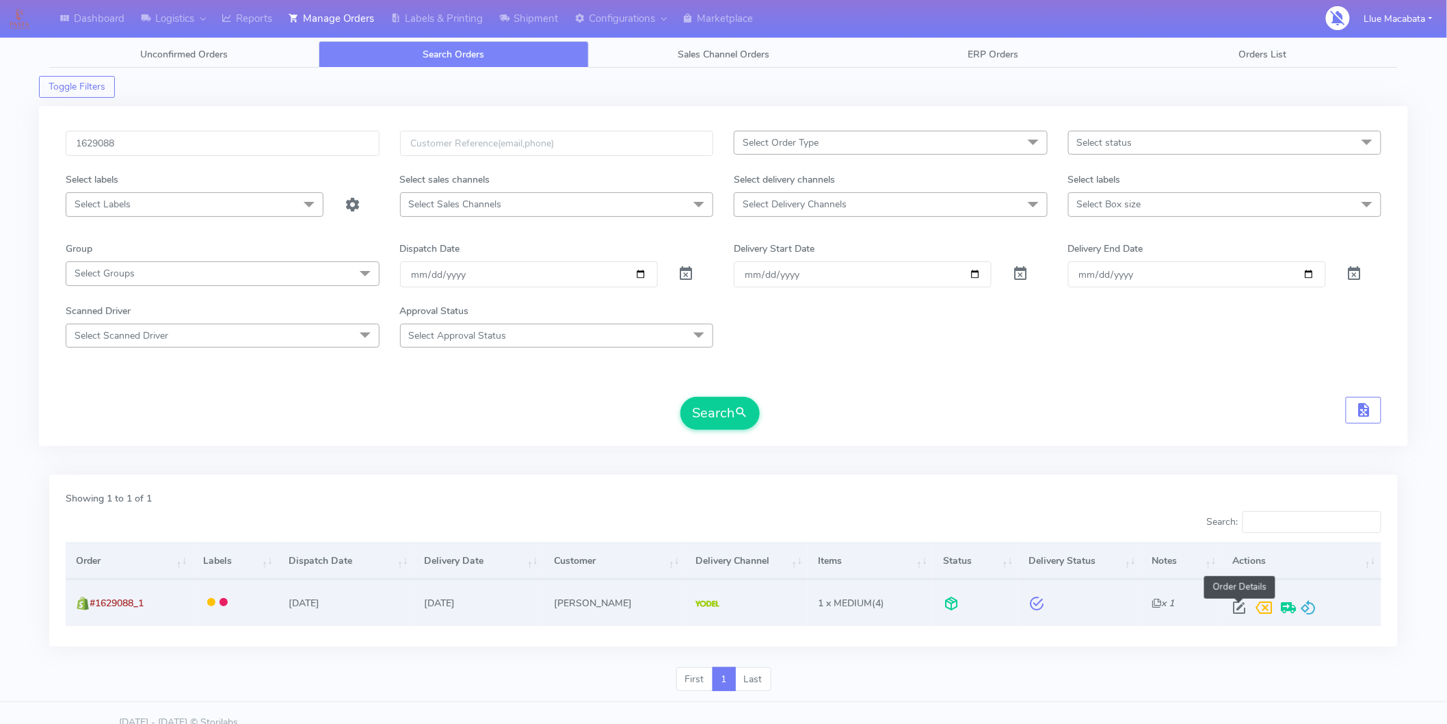 The image size is (1447, 724). I want to click on img: Yodel, so click(707, 604).